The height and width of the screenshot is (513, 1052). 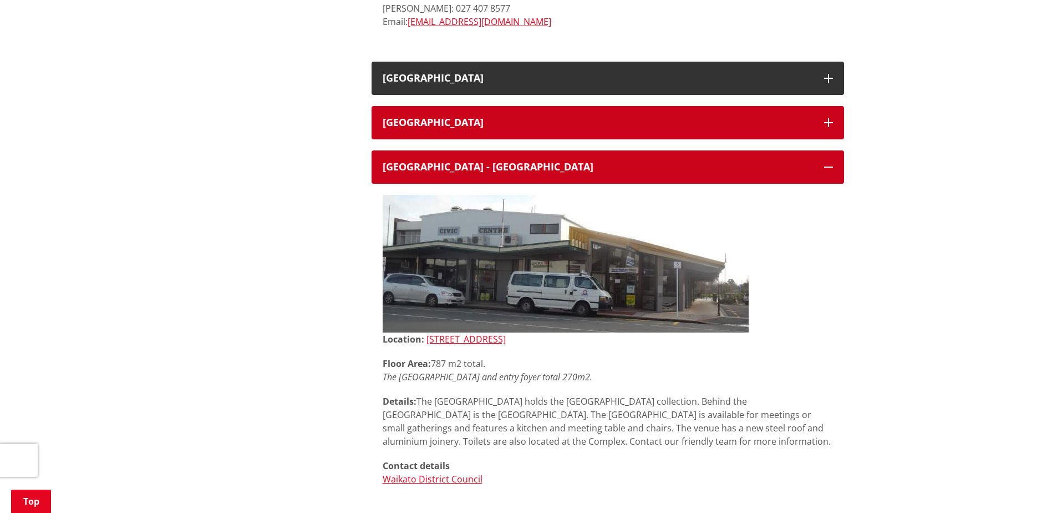 What do you see at coordinates (433, 479) in the screenshot?
I see `a: Waikato District Council` at bounding box center [433, 479].